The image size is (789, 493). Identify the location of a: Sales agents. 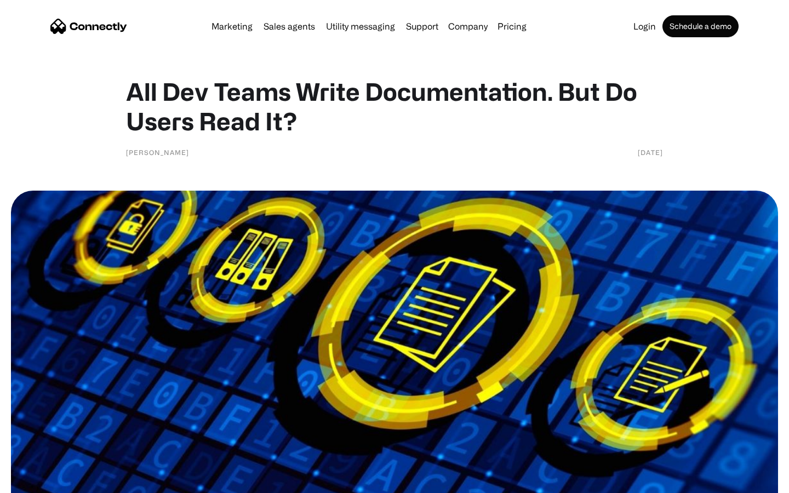
(289, 26).